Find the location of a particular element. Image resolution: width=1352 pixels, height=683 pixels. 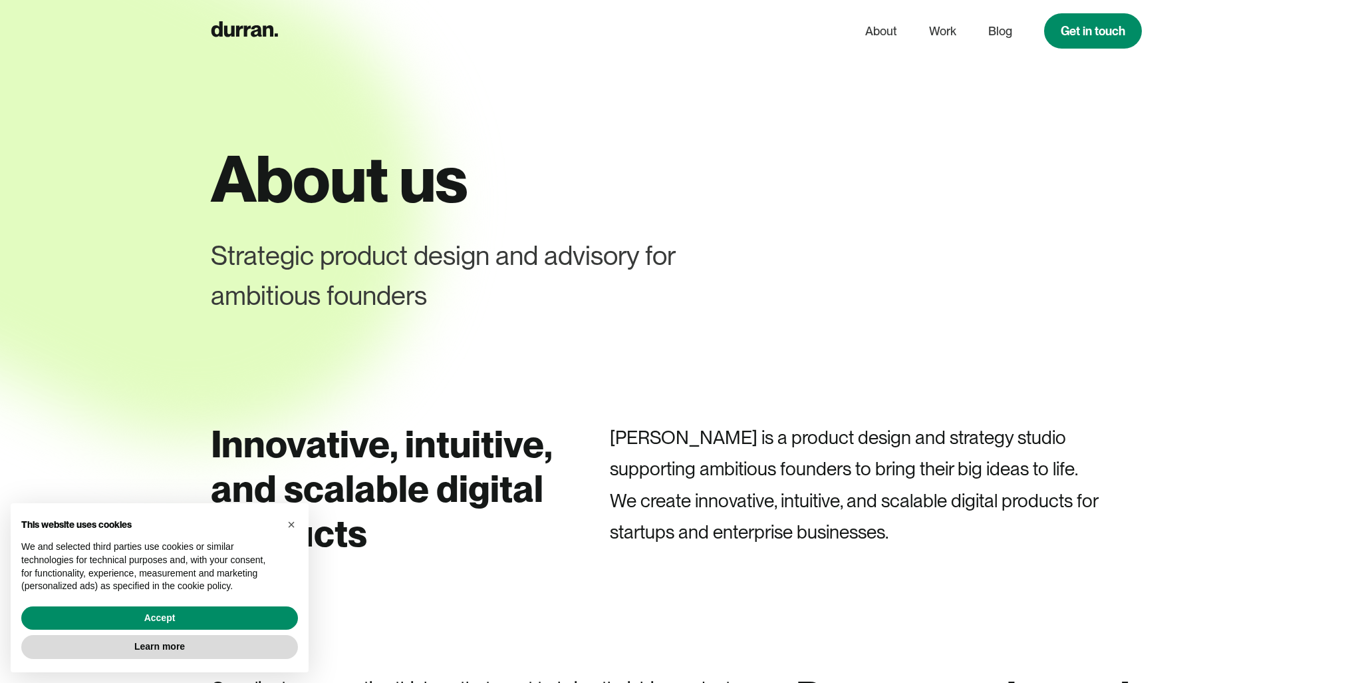

a: About is located at coordinates (881, 31).